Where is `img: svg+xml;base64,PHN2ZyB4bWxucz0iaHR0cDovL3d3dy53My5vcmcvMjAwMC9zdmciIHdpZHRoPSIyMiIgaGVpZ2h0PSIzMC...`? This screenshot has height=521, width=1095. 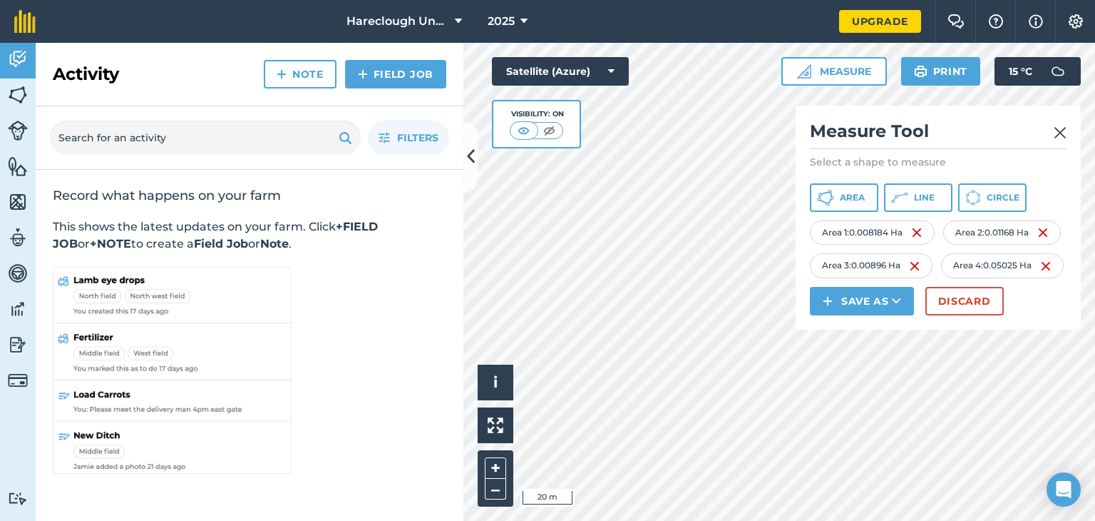
img: svg+xml;base64,PHN2ZyB4bWxucz0iaHR0cDovL3d3dy53My5vcmcvMjAwMC9zdmciIHdpZHRoPSIyMiIgaGVpZ2h0PSIzMC... is located at coordinates (1060, 133).